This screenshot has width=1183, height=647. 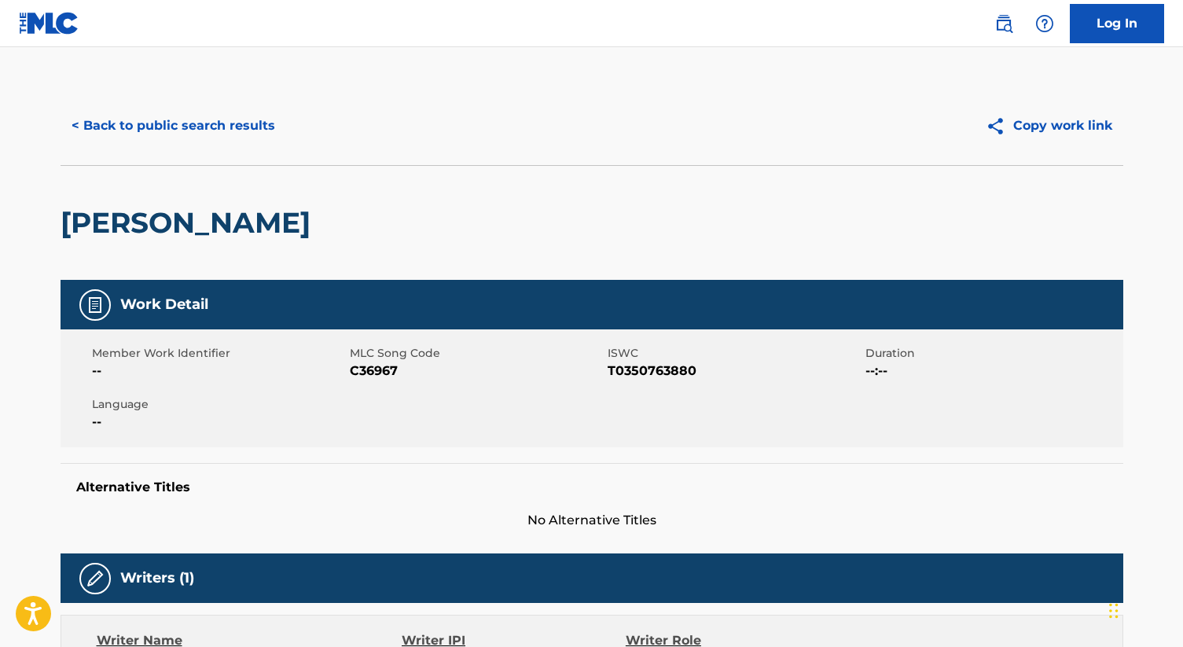 What do you see at coordinates (1003, 24) in the screenshot?
I see `img: search` at bounding box center [1003, 24].